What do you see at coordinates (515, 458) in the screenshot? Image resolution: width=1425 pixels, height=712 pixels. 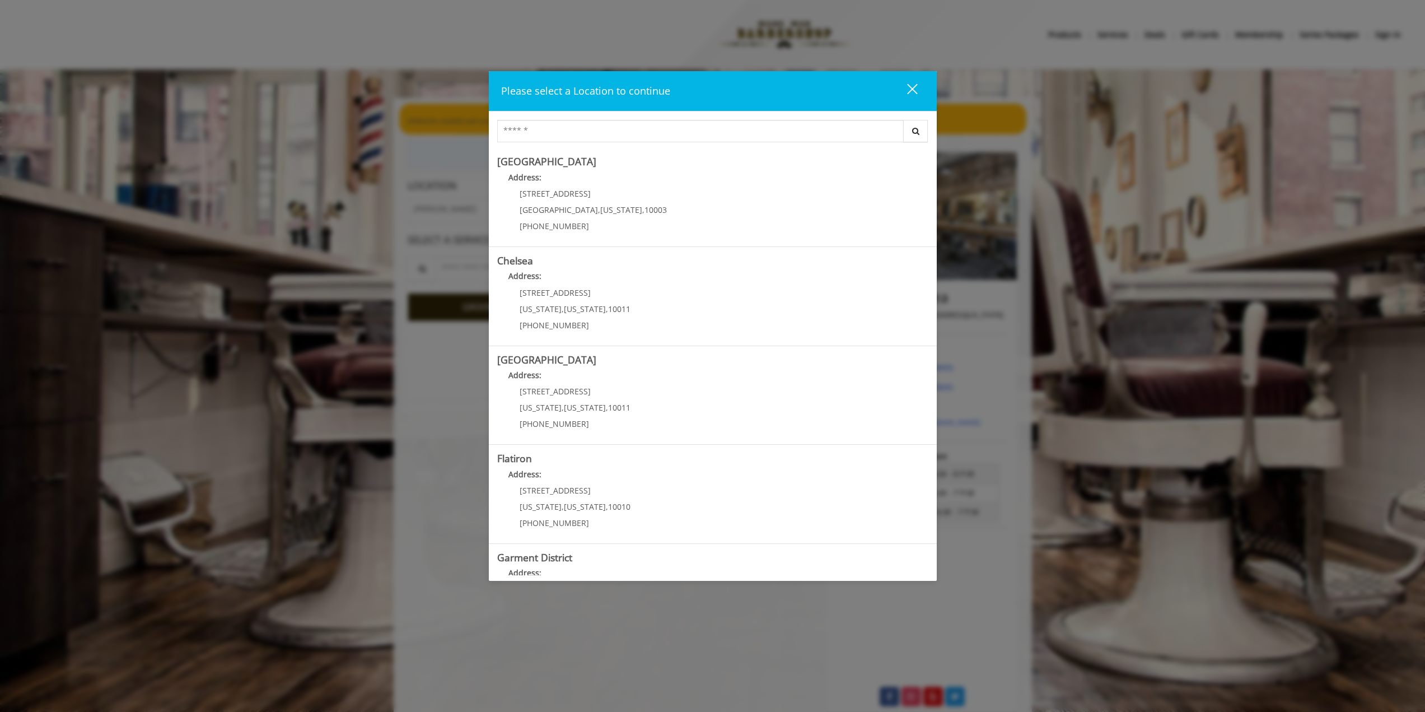 I see `b: Flatiron` at bounding box center [515, 458].